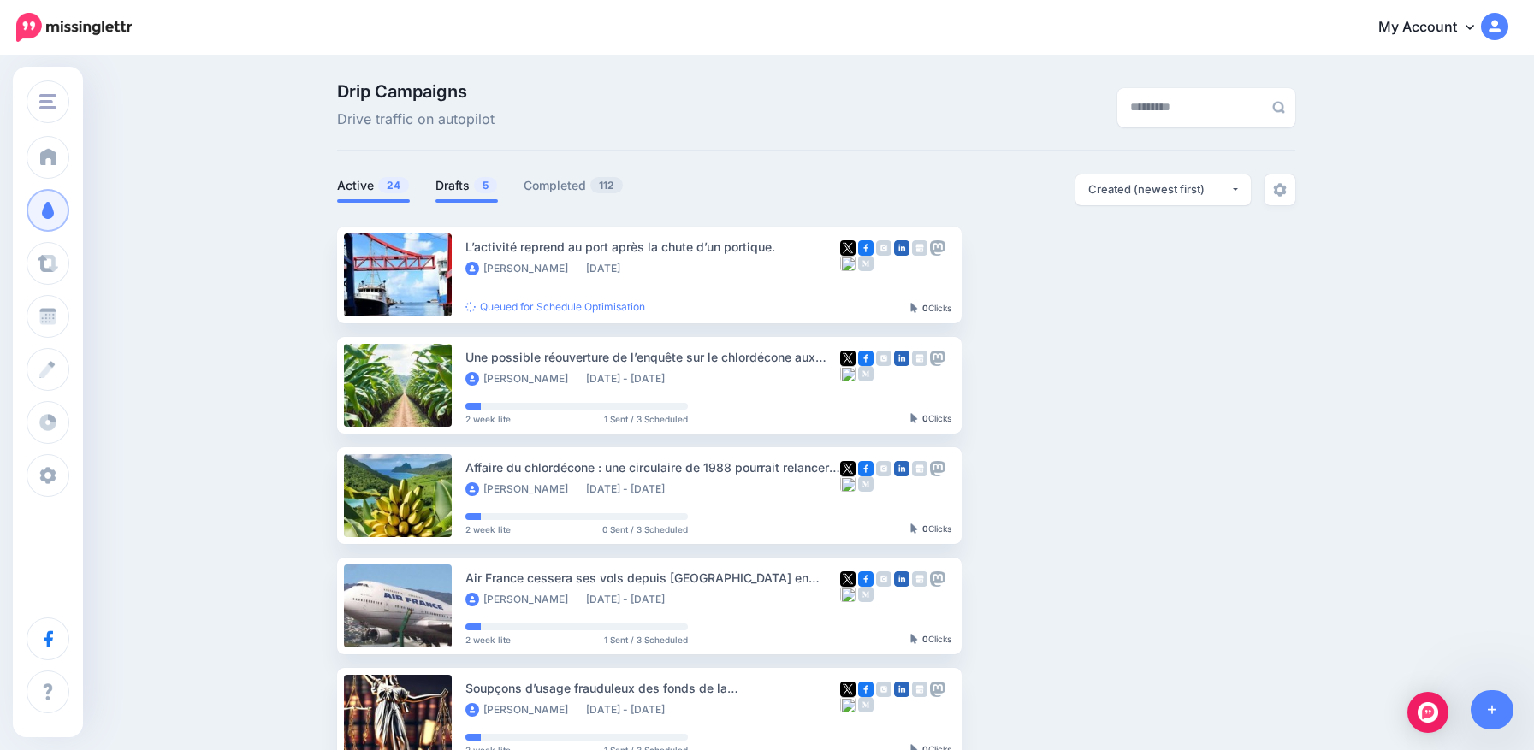  Describe the element at coordinates (653, 246) in the screenshot. I see `div: L’activité reprend au port après la chute d’un portique.` at that location.